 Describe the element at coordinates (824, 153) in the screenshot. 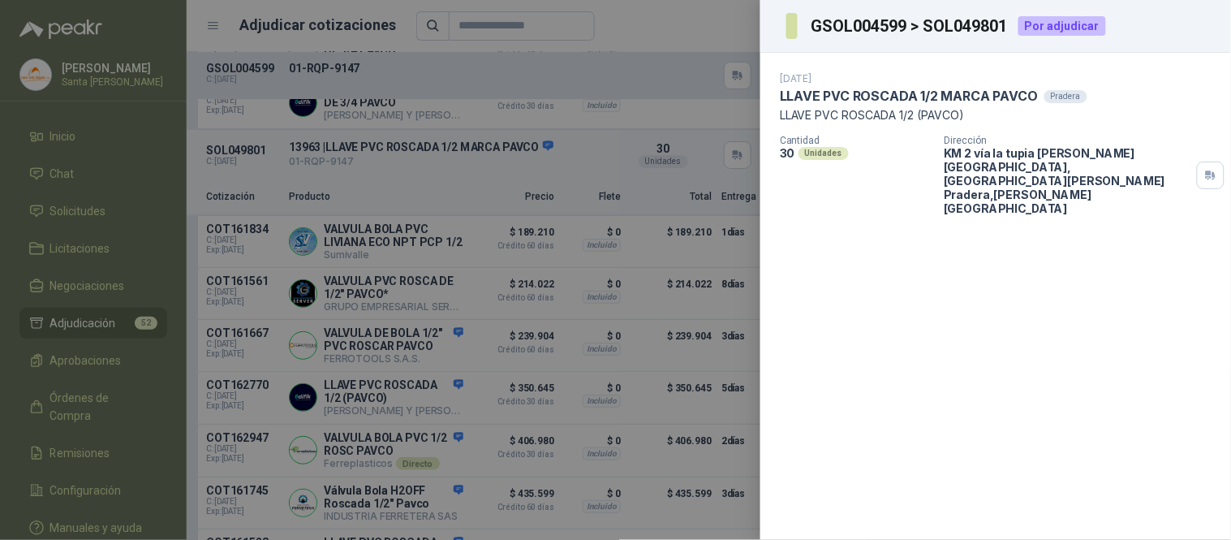

I see `div: Unidades` at that location.